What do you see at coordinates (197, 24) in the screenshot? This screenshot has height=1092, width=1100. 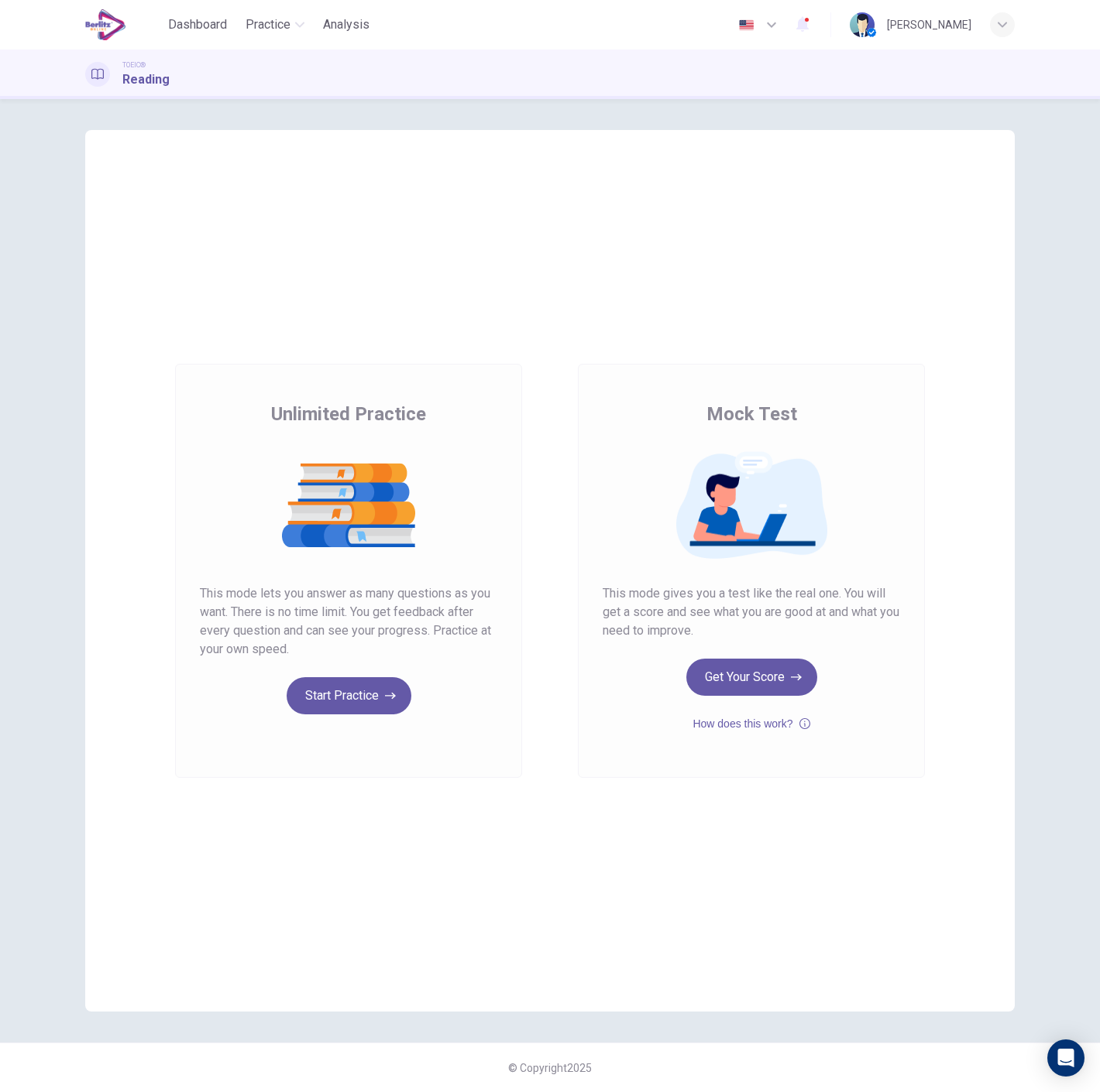 I see `a: Dashboard` at bounding box center [197, 24].